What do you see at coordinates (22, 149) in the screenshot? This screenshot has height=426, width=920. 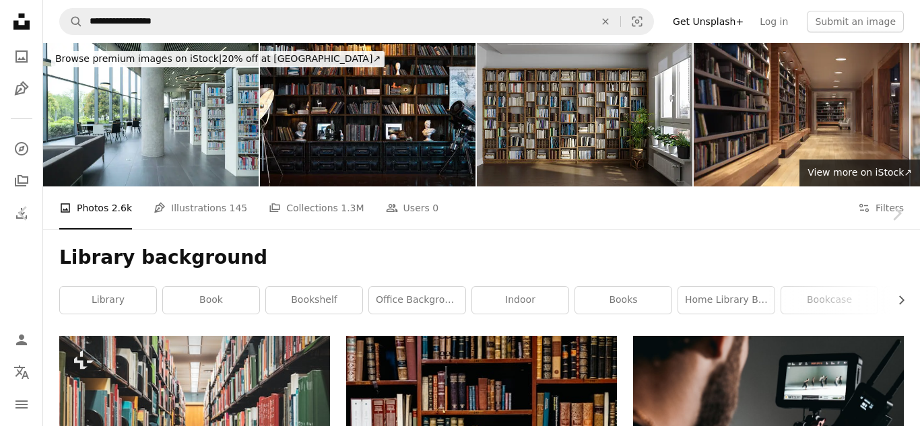 I see `a: Explore` at bounding box center [22, 149].